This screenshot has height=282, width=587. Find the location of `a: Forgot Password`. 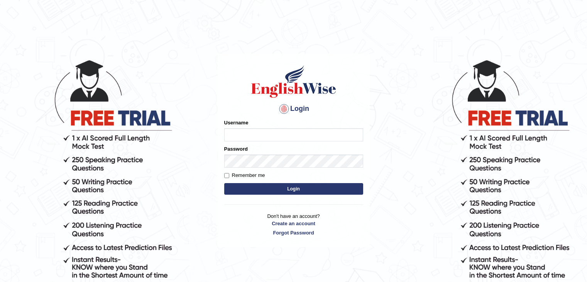

a: Forgot Password is located at coordinates (294, 232).